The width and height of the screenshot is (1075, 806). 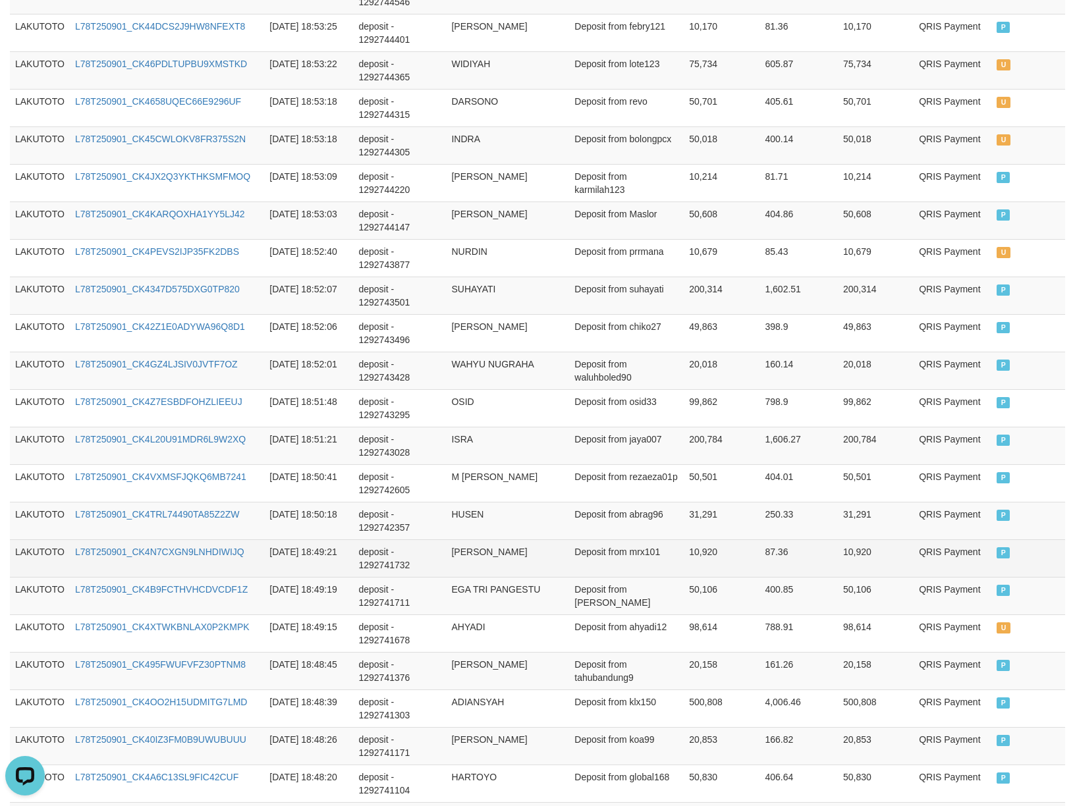 What do you see at coordinates (626, 633) in the screenshot?
I see `td: Deposit from ahyadi12` at bounding box center [626, 633].